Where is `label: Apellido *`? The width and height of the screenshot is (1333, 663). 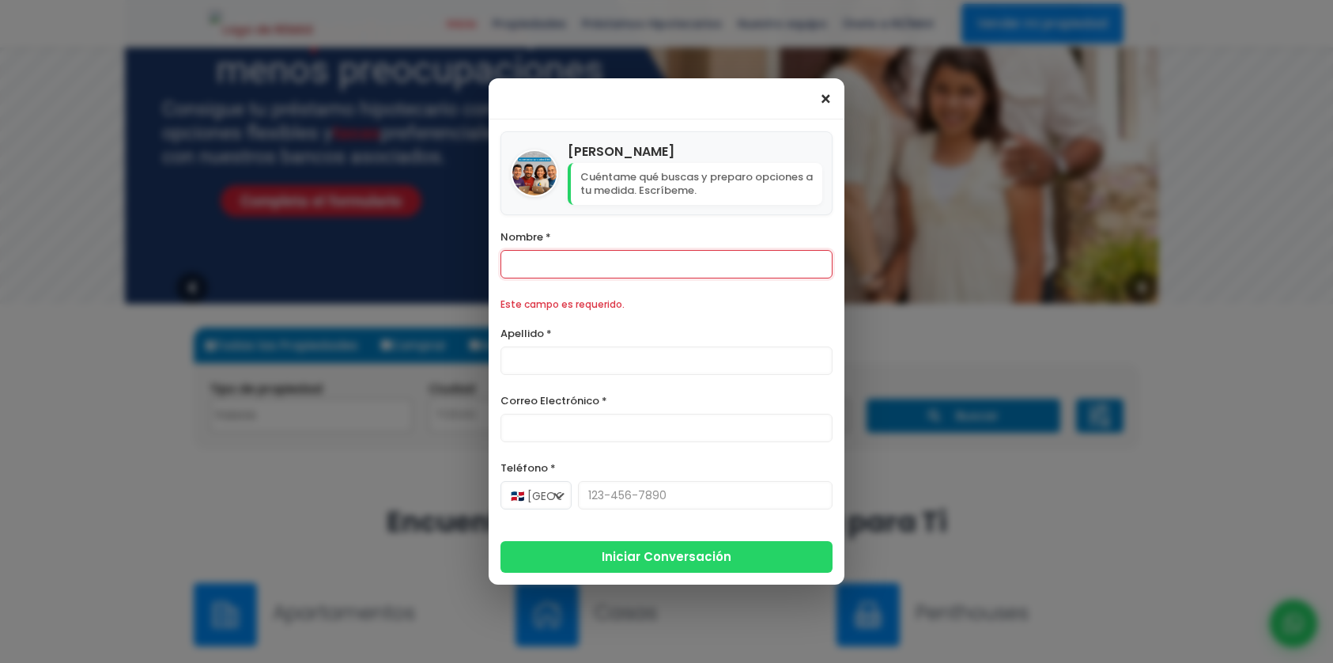
label: Apellido * is located at coordinates (667, 333).